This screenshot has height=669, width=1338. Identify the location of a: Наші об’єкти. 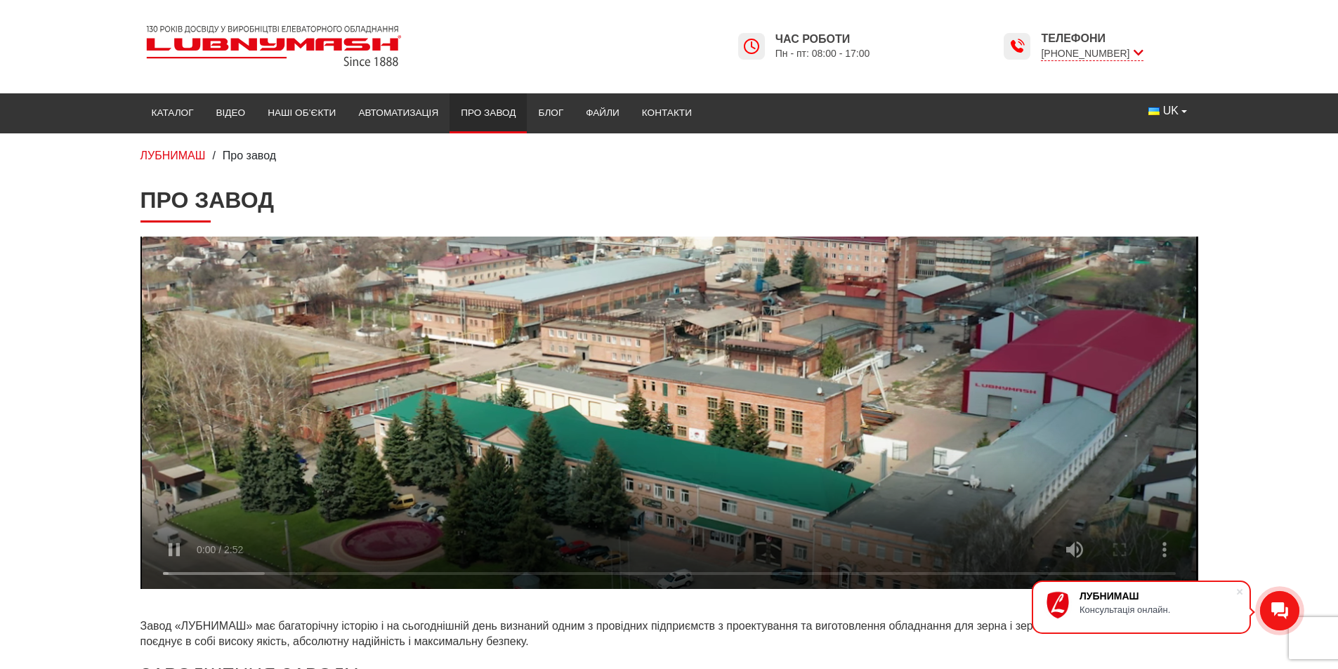
(301, 113).